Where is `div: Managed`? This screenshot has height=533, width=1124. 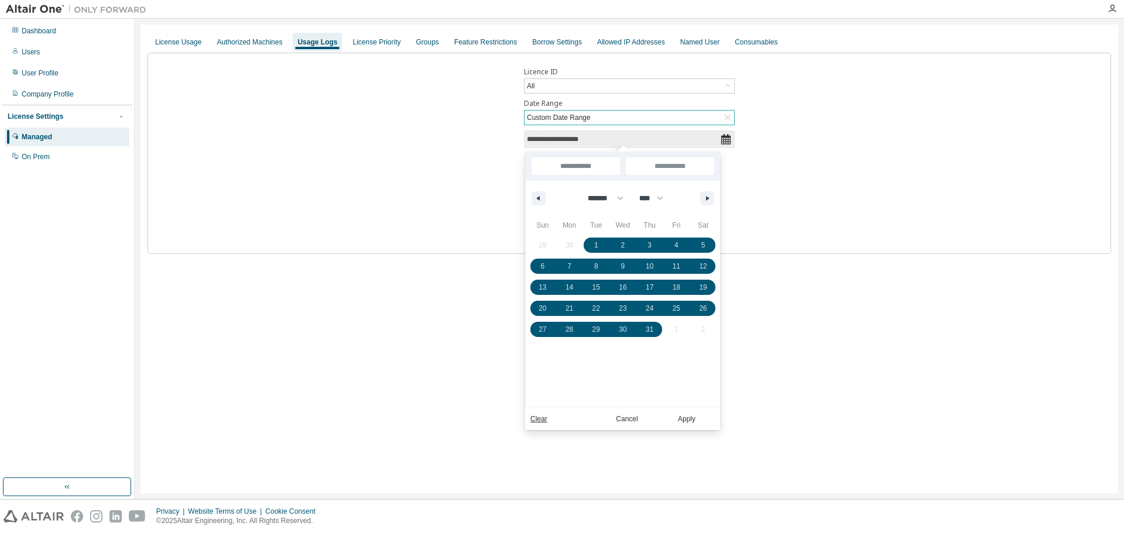 div: Managed is located at coordinates (37, 137).